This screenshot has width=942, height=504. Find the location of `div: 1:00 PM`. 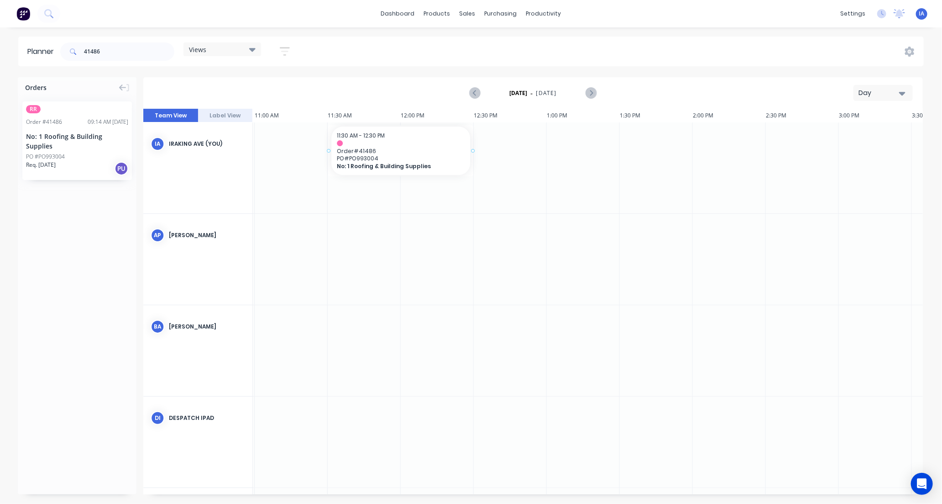

div: 1:00 PM is located at coordinates (583, 115).